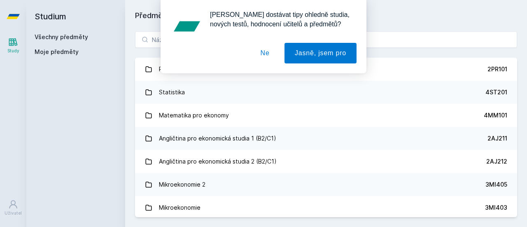  What do you see at coordinates (194, 115) in the screenshot?
I see `div: Matematika pro ekonomy` at bounding box center [194, 115].